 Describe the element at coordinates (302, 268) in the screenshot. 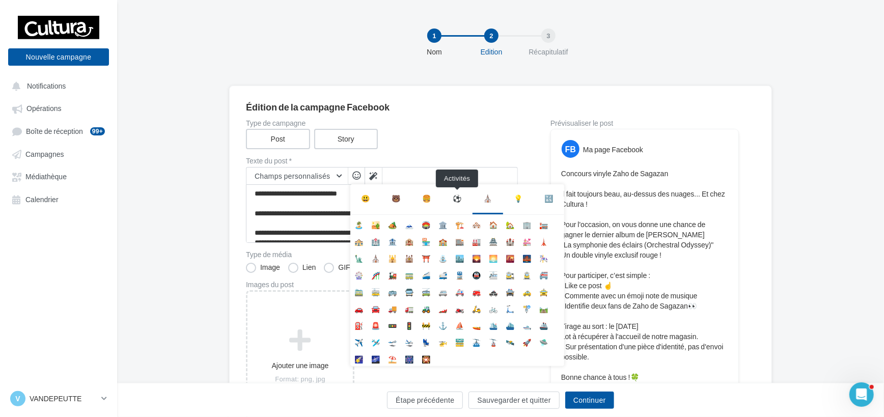

I see `label: Lien` at that location.